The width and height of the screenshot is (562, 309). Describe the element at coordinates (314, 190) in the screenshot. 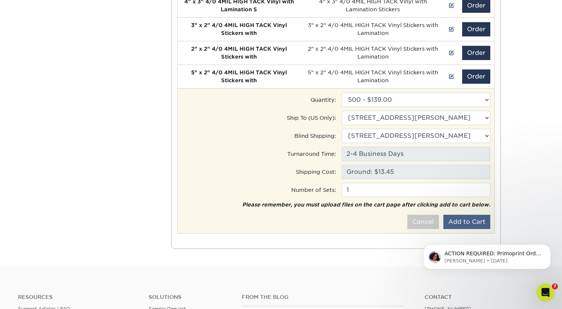

I see `label: Number of Sets:` at that location.